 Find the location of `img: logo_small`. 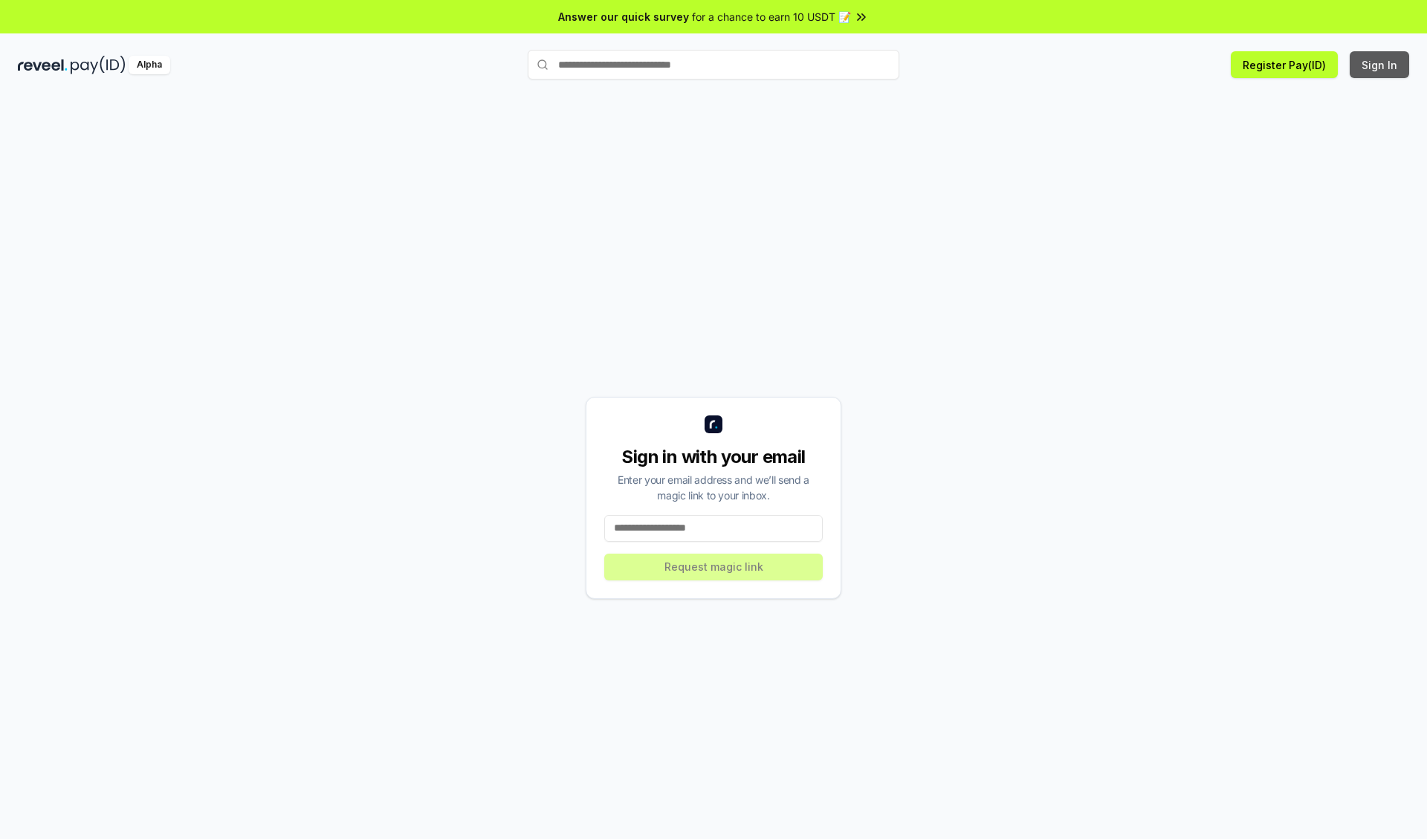

img: logo_small is located at coordinates (714, 424).